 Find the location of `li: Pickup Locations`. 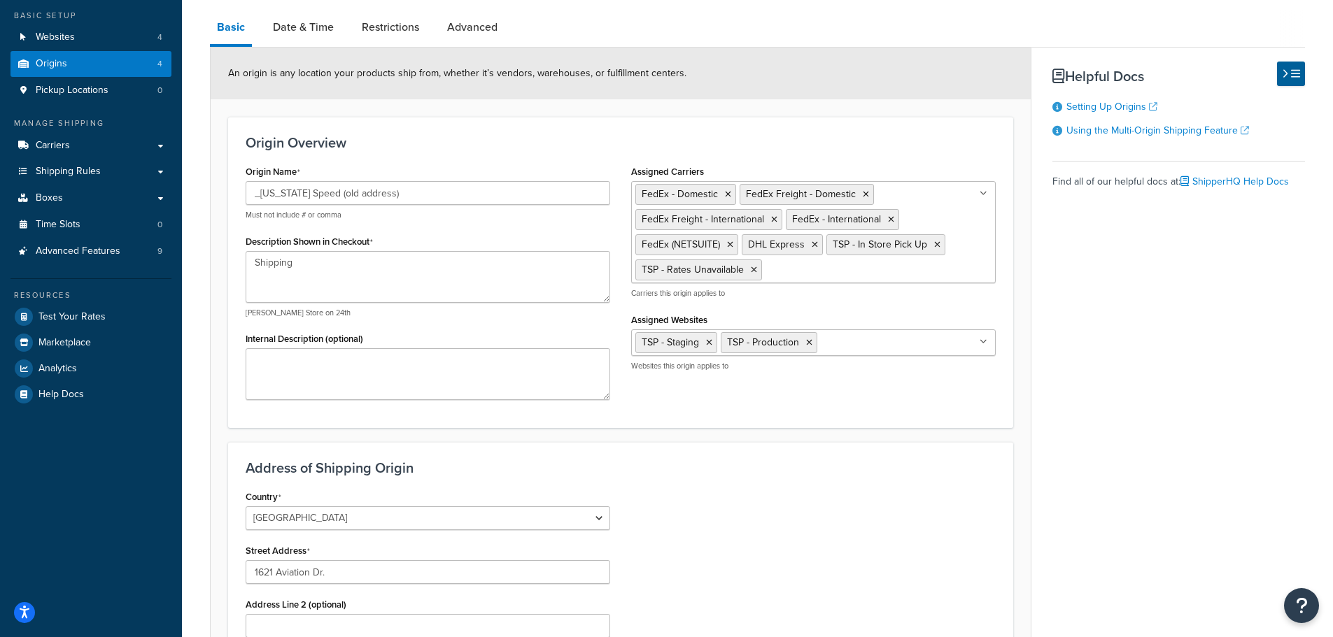

li: Pickup Locations is located at coordinates (91, 90).